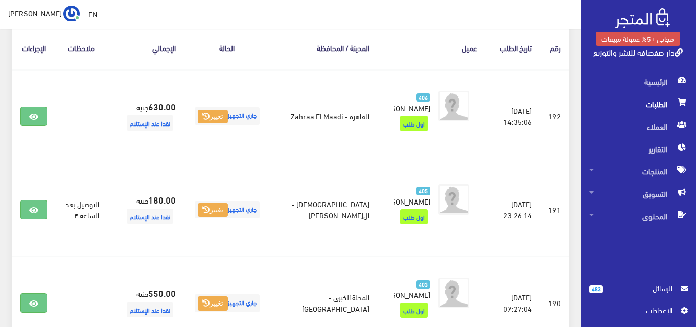  Describe the element at coordinates (81, 48) in the screenshot. I see `th: ملاحظات` at that location.